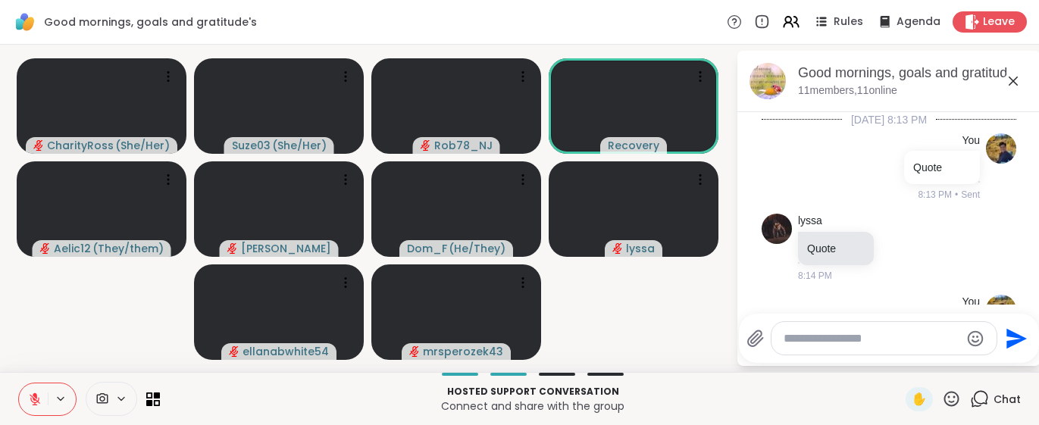 The height and width of the screenshot is (425, 1039). Describe the element at coordinates (533, 392) in the screenshot. I see `p: Hosted support conversation` at that location.